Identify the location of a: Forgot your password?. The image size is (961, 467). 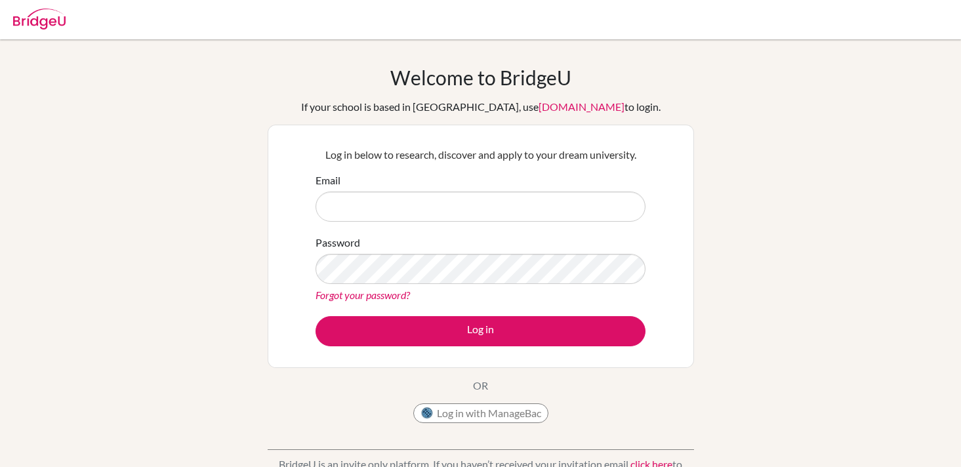
(363, 294).